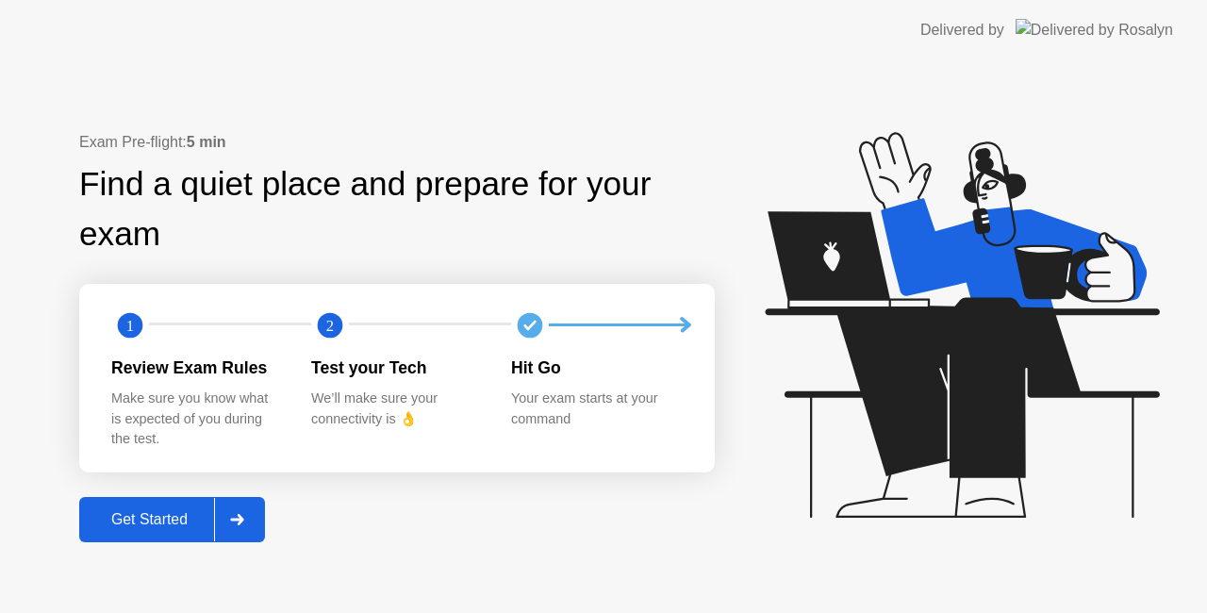 This screenshot has height=613, width=1207. Describe the element at coordinates (396, 368) in the screenshot. I see `div: Test your Tech` at that location.